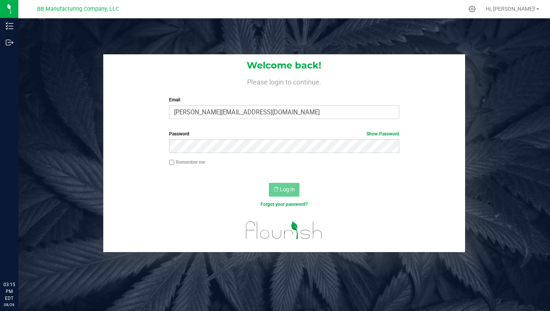  I want to click on span: Password, so click(179, 134).